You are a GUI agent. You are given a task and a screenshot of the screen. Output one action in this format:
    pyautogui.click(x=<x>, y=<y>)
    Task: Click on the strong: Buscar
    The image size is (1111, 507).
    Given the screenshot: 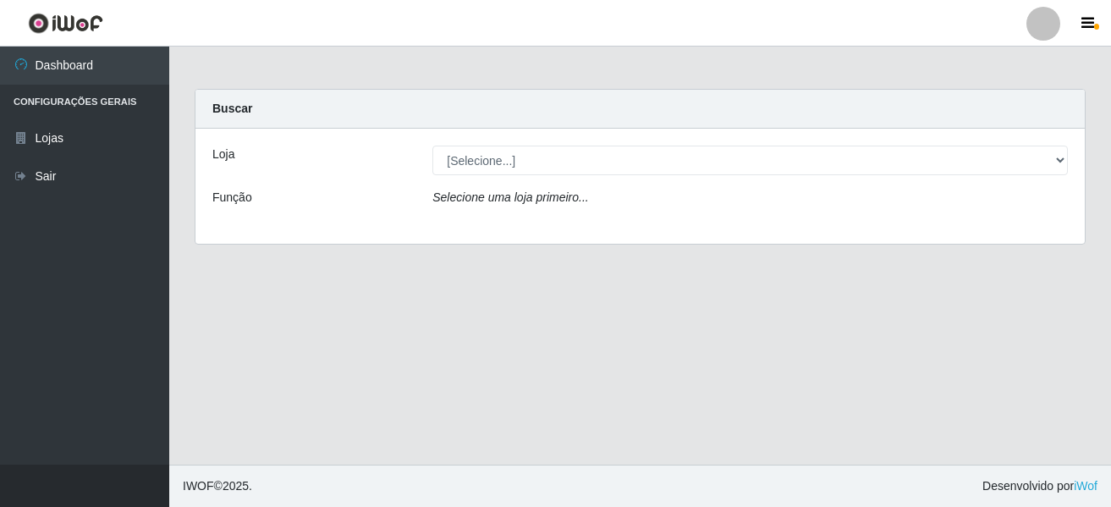 What is the action you would take?
    pyautogui.click(x=232, y=108)
    